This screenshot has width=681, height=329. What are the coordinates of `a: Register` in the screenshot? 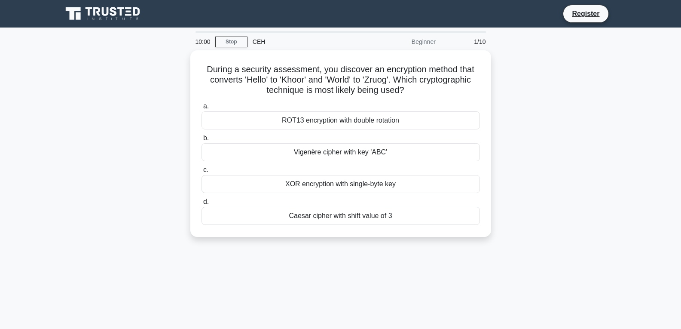 It's located at (585, 13).